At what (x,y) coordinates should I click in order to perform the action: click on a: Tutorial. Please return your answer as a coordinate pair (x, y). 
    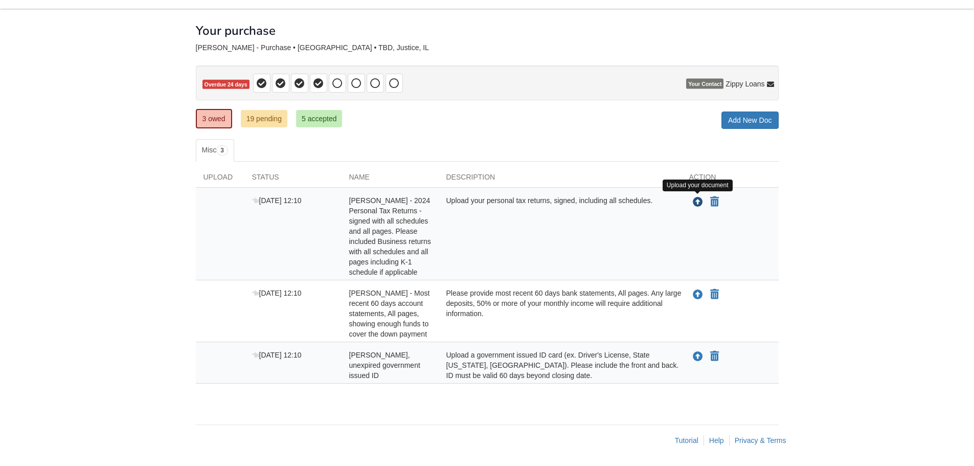
    Looking at the image, I should click on (687, 440).